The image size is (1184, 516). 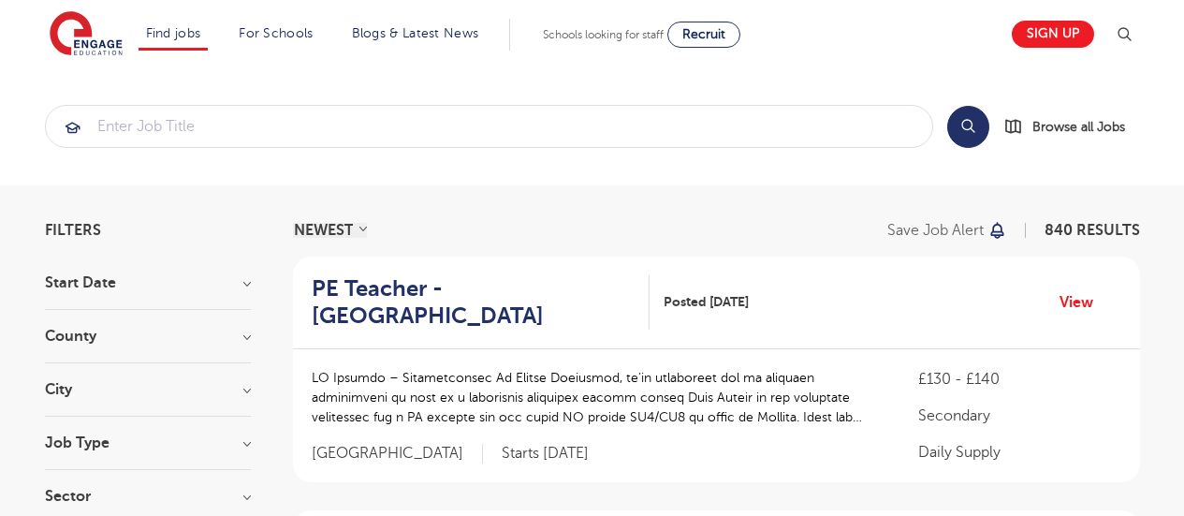 I want to click on h3: City, so click(x=148, y=389).